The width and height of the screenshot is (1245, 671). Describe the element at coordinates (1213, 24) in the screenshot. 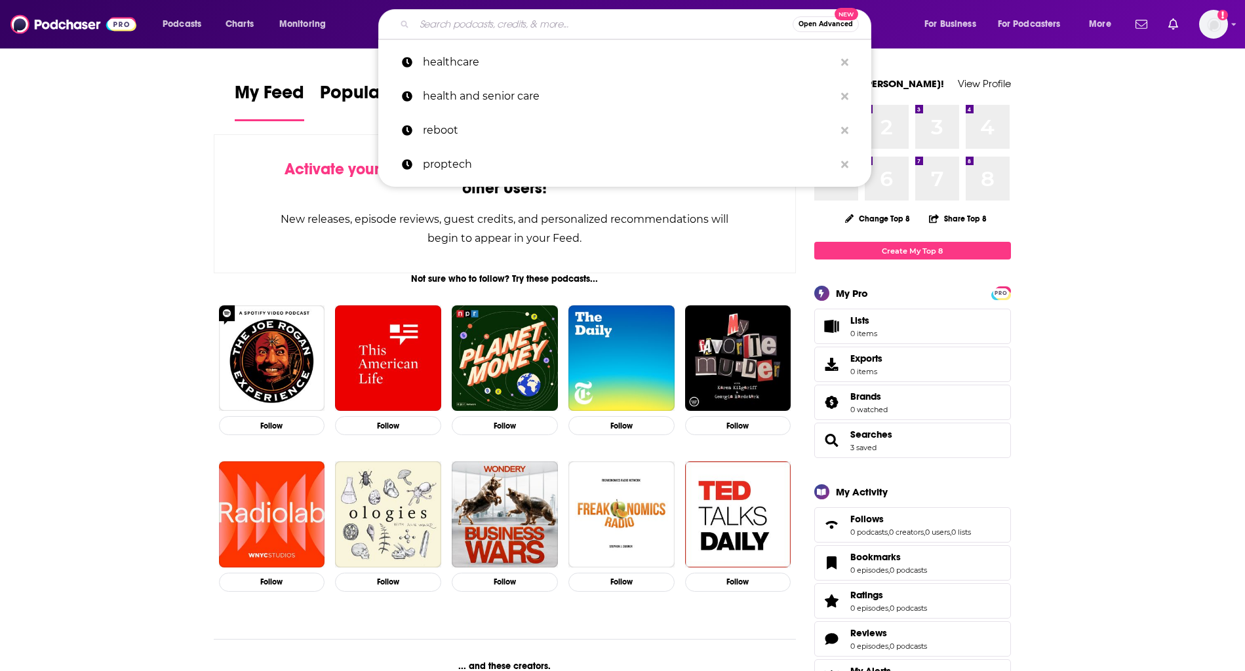

I see `button: Show profile menu` at that location.